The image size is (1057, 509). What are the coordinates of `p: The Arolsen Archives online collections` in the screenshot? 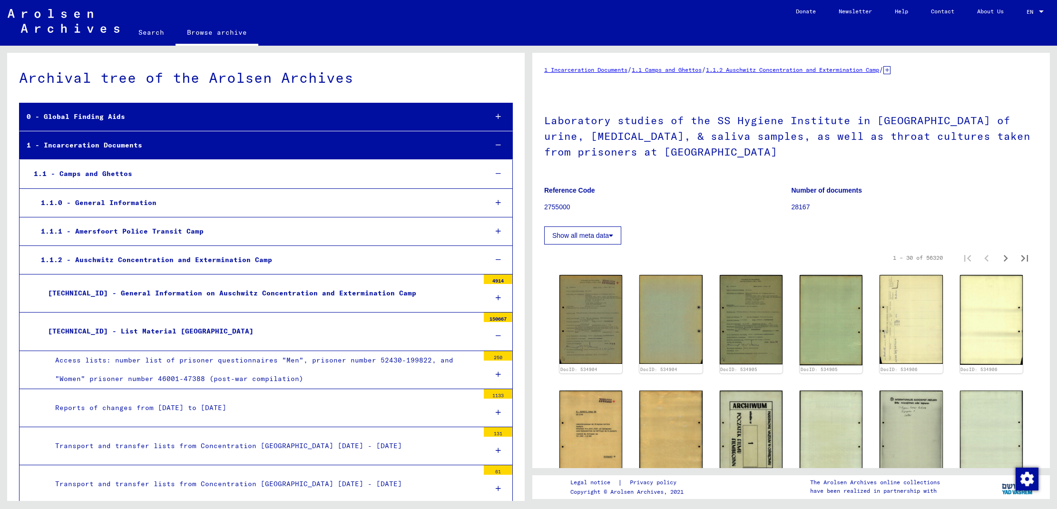 It's located at (874, 482).